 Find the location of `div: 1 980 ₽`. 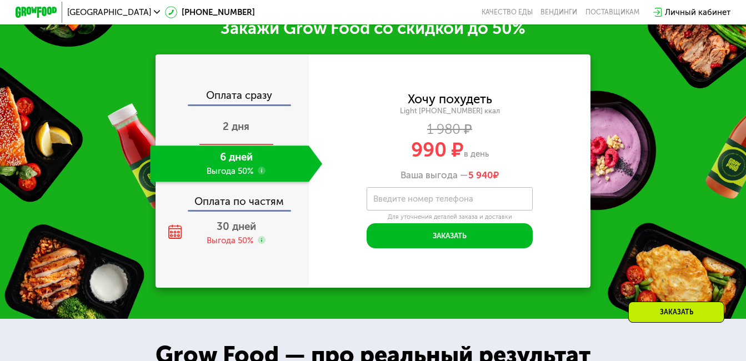

div: 1 980 ₽ is located at coordinates (449, 129).